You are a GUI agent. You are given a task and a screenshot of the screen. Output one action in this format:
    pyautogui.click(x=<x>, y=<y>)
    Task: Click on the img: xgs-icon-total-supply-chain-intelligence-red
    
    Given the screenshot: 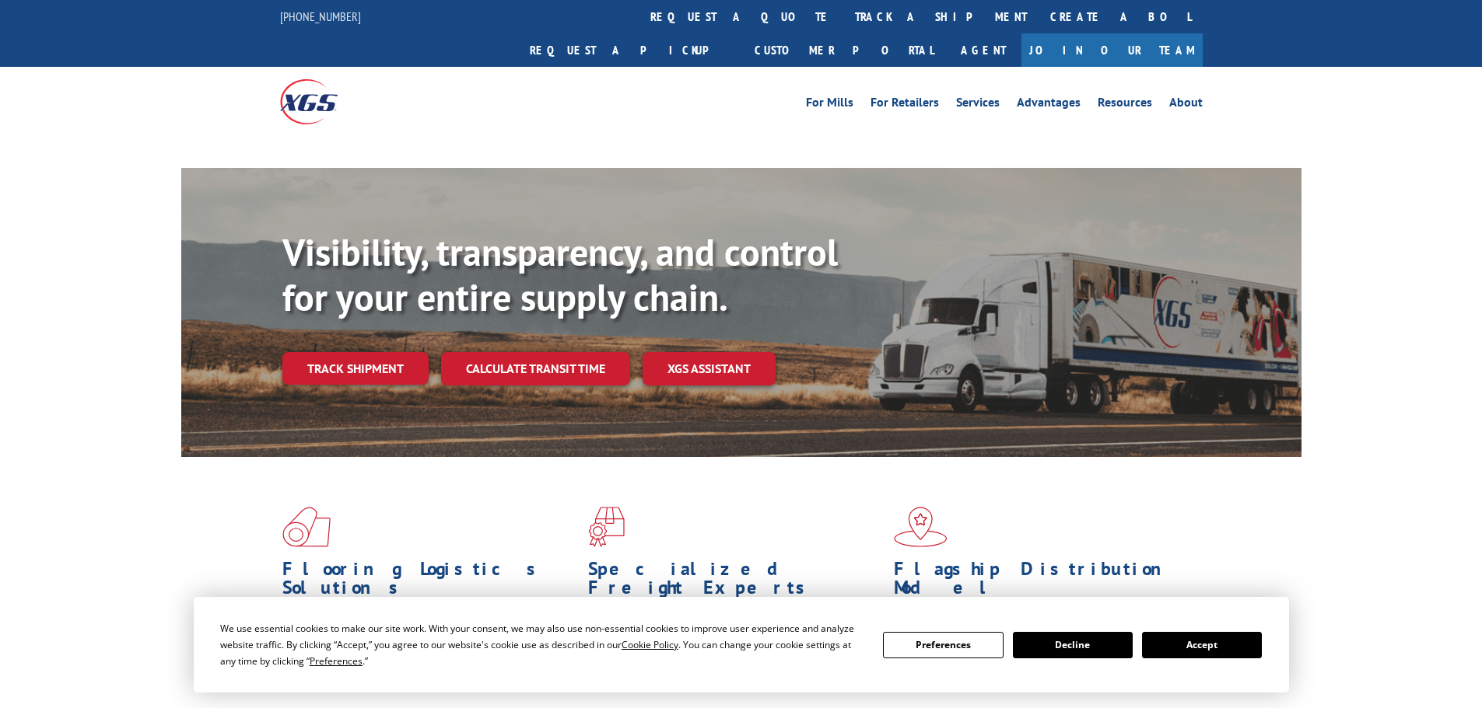 What is the action you would take?
    pyautogui.click(x=306, y=527)
    